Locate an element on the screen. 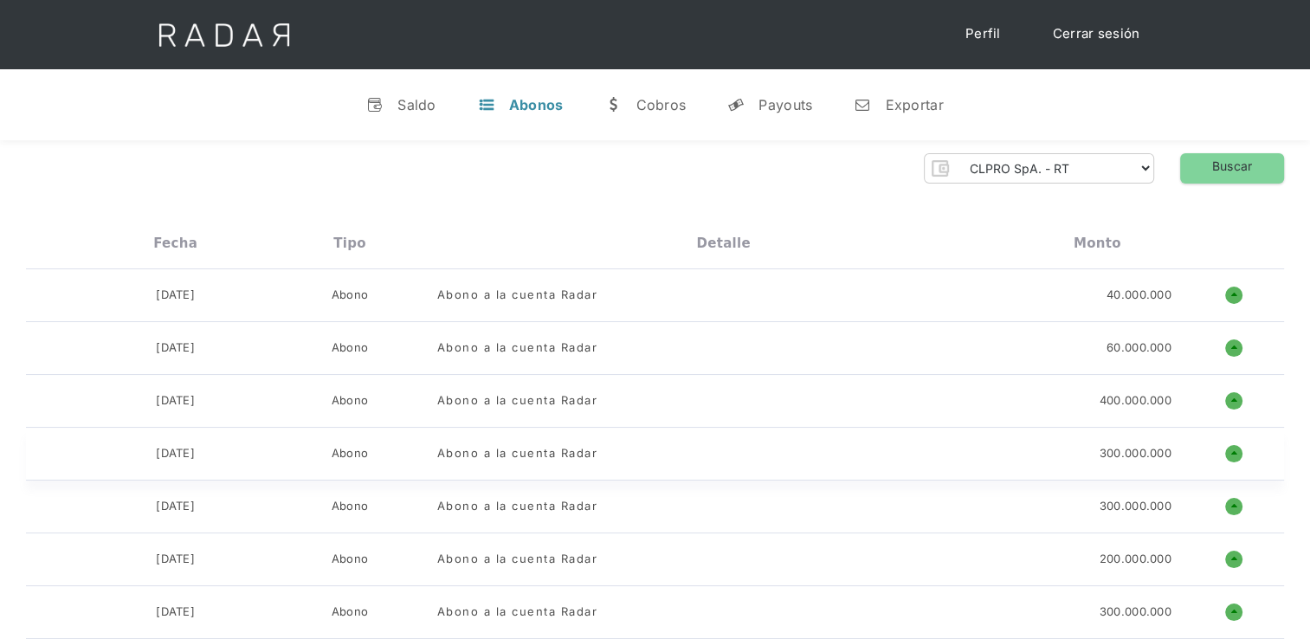  div: Tipo is located at coordinates (350, 243).